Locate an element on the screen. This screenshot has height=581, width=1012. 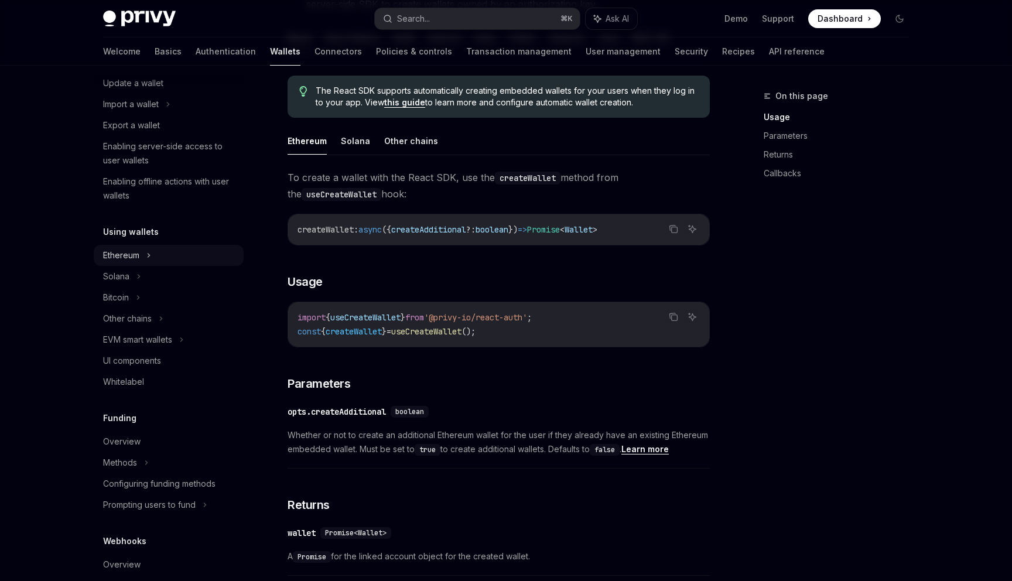
div: Whitelabel is located at coordinates (124, 382).